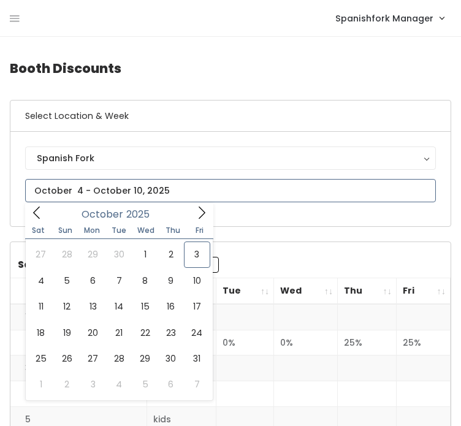  Describe the element at coordinates (197, 255) in the screenshot. I see `span: October 3, 2025` at that location.